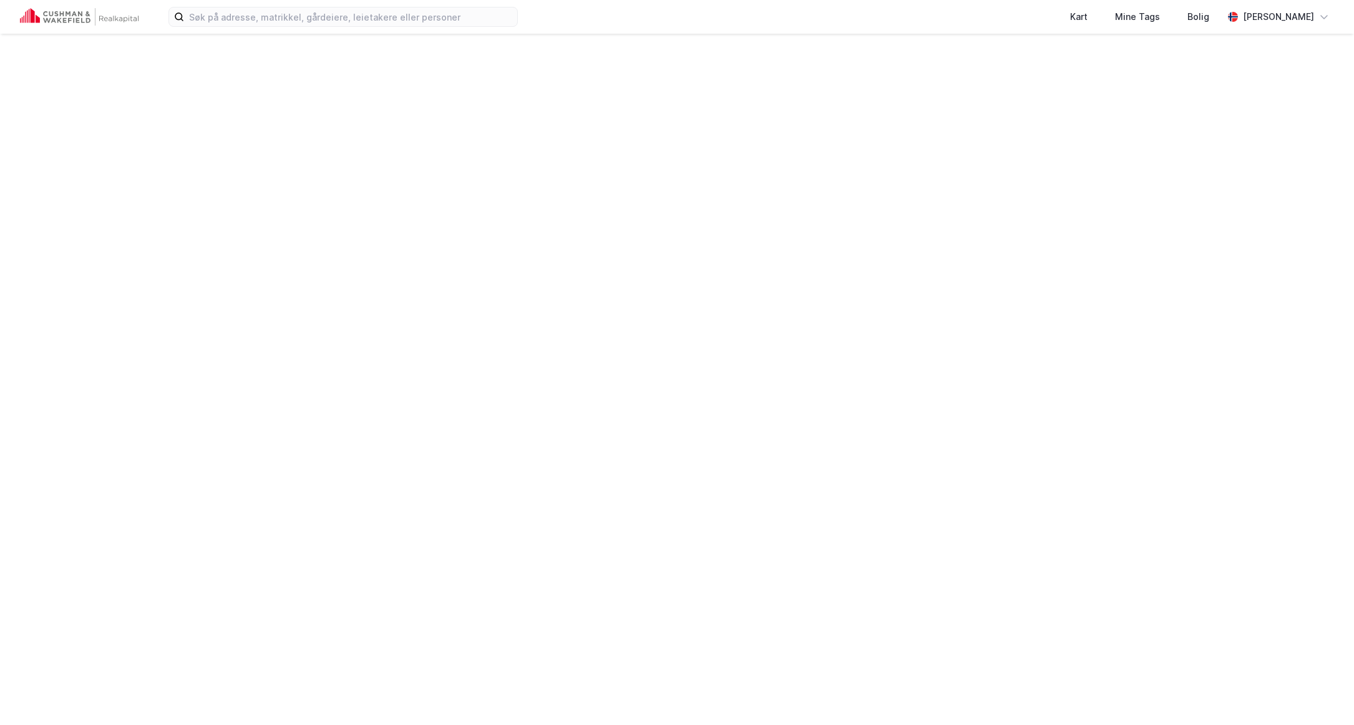  I want to click on div: Kart, so click(1079, 17).